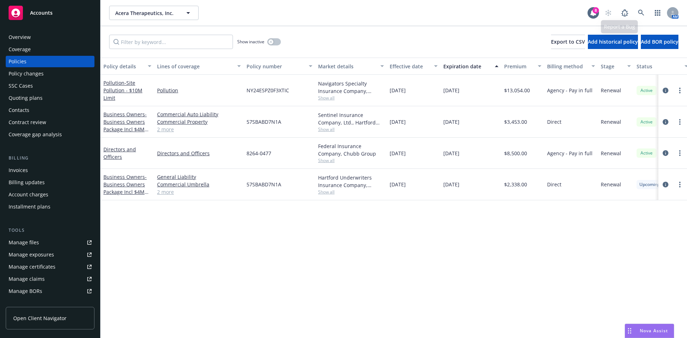 Image resolution: width=687 pixels, height=338 pixels. I want to click on span: Show inactive, so click(251, 42).